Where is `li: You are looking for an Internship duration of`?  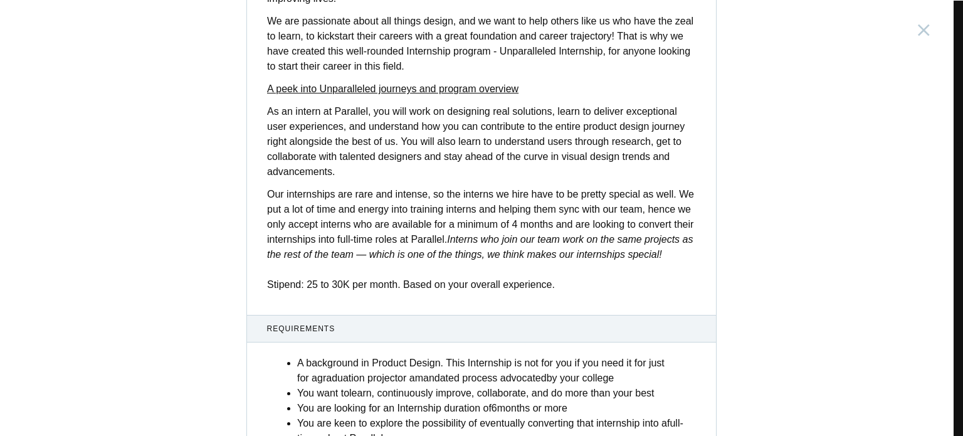
li: You are looking for an Internship duration of is located at coordinates (497, 408).